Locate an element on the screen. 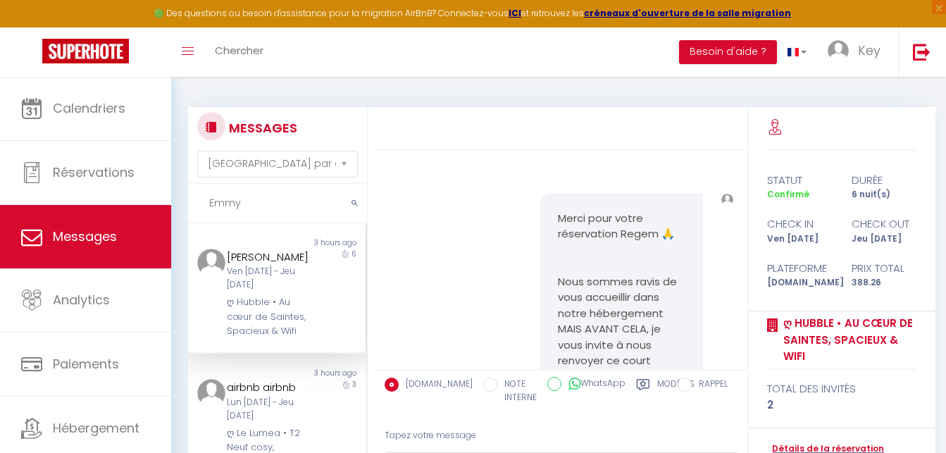  div: check in is located at coordinates (800, 224).